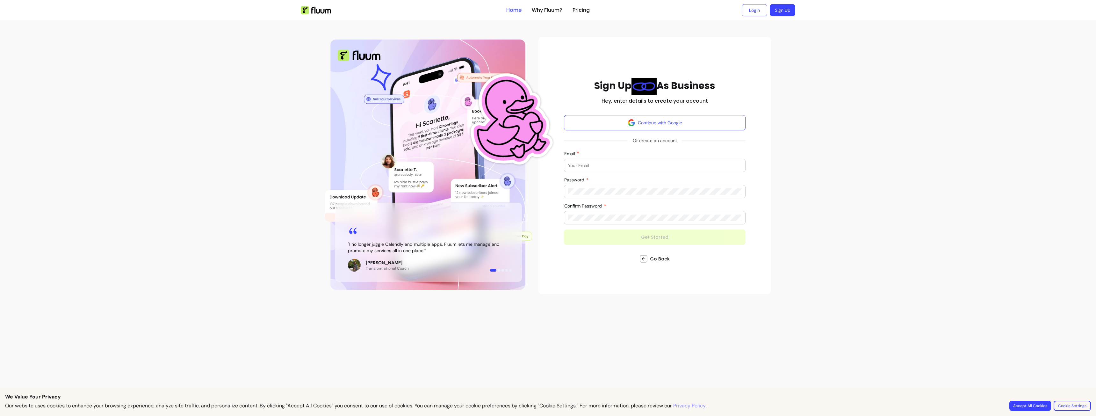  Describe the element at coordinates (660, 259) in the screenshot. I see `span: Go Back` at that location.